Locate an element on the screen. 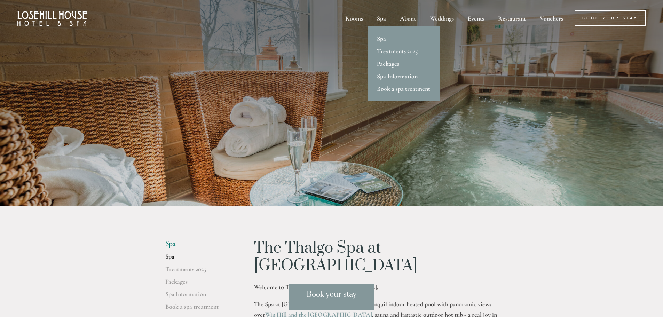 Image resolution: width=663 pixels, height=317 pixels. a: Book a spa treatment is located at coordinates (404, 89).